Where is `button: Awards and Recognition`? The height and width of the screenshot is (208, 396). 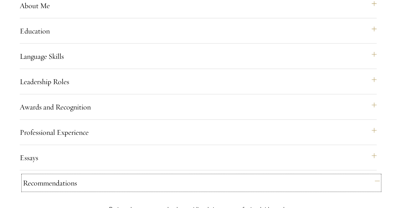 button: Awards and Recognition is located at coordinates (198, 107).